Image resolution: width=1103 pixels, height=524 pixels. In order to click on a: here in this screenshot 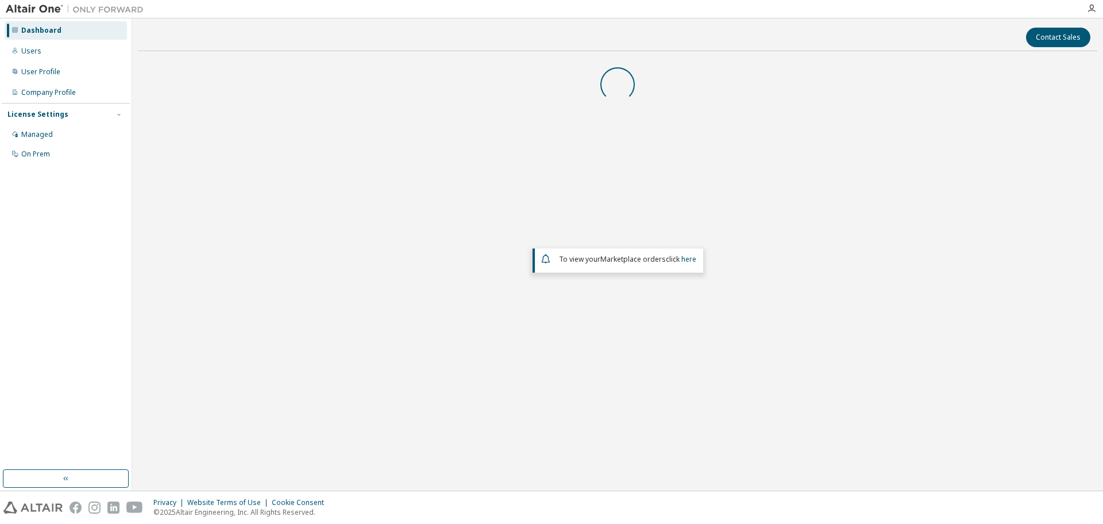, I will do `click(689, 259)`.